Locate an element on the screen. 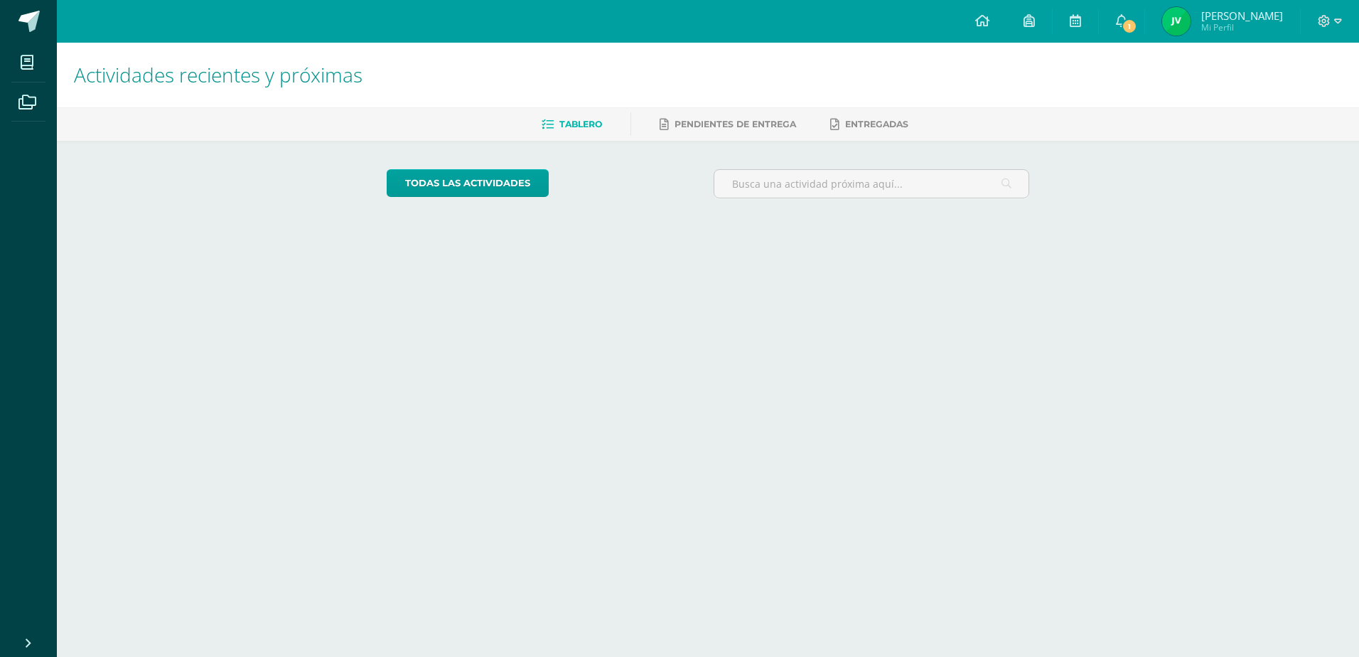 The height and width of the screenshot is (657, 1359). span: Mi Perfil is located at coordinates (1242, 27).